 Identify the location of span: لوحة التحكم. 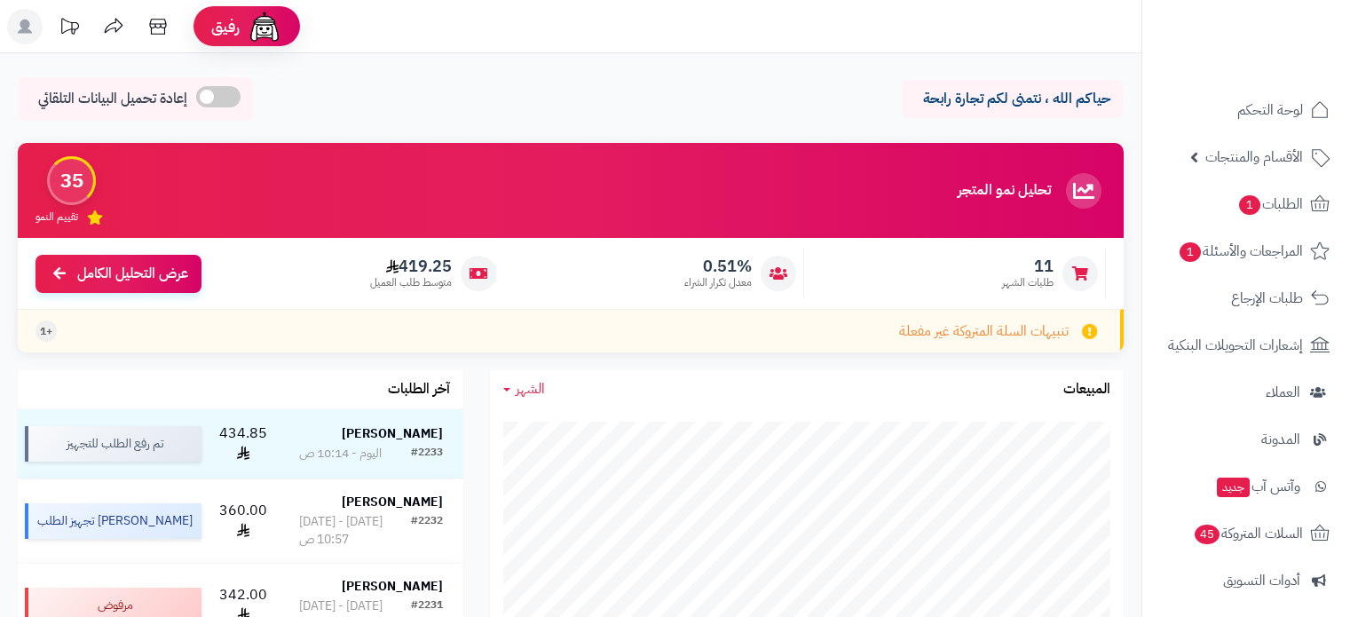
(1270, 110).